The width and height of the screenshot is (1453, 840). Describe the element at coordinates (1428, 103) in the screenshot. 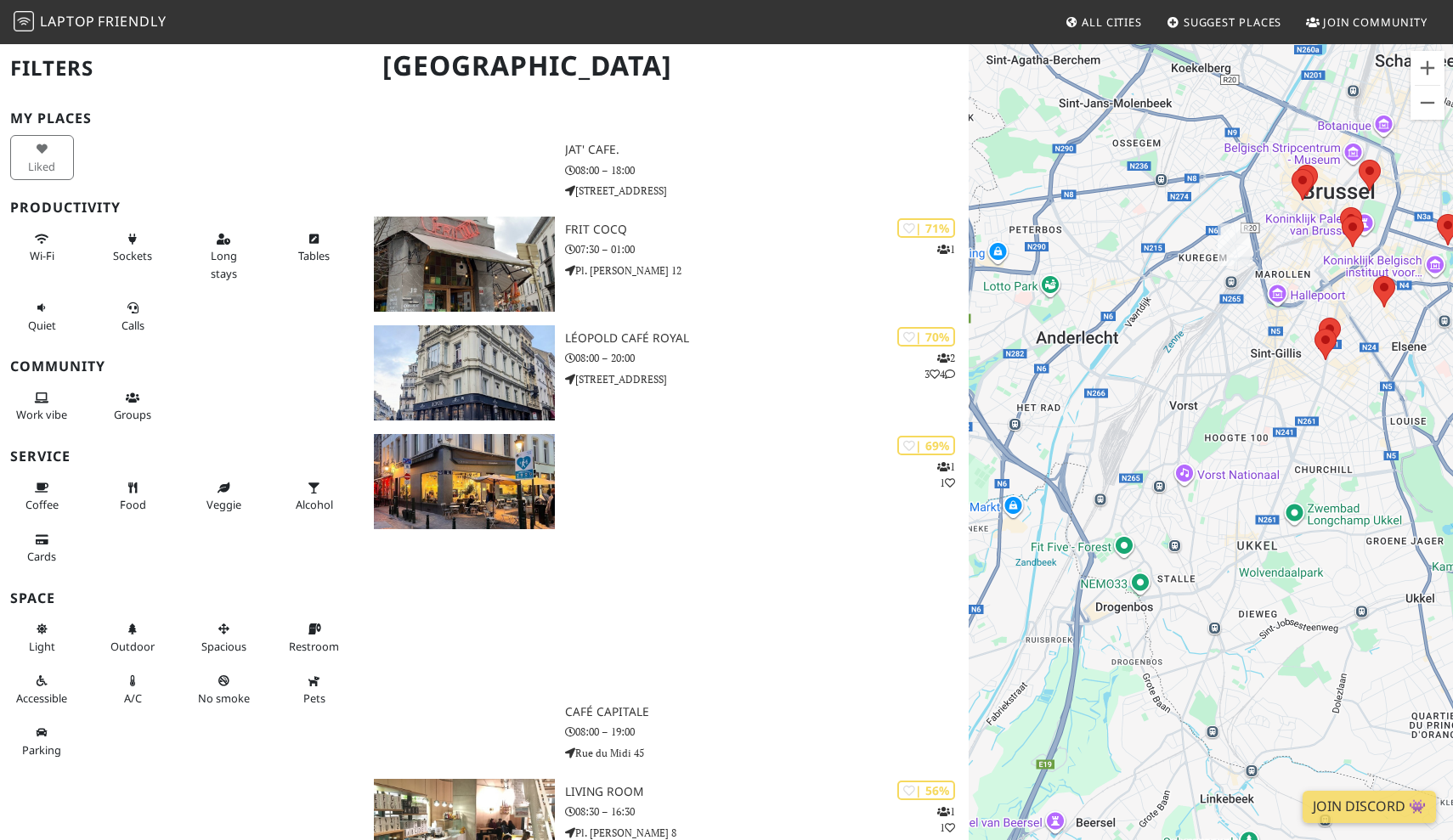

I see `button: Uitzoomen` at that location.